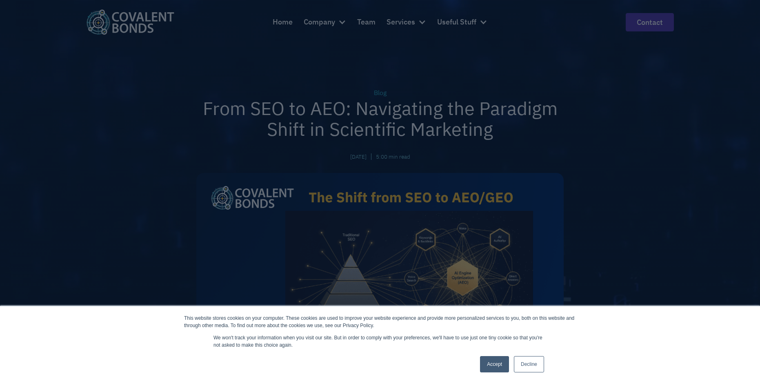 This screenshot has width=760, height=383. What do you see at coordinates (494, 364) in the screenshot?
I see `a: Accept` at bounding box center [494, 364].